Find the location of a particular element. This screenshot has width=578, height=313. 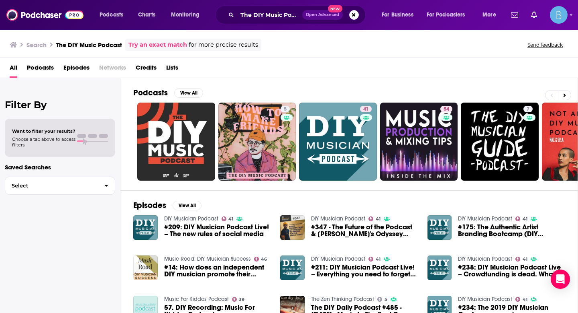

a: 7 is located at coordinates (500, 141).